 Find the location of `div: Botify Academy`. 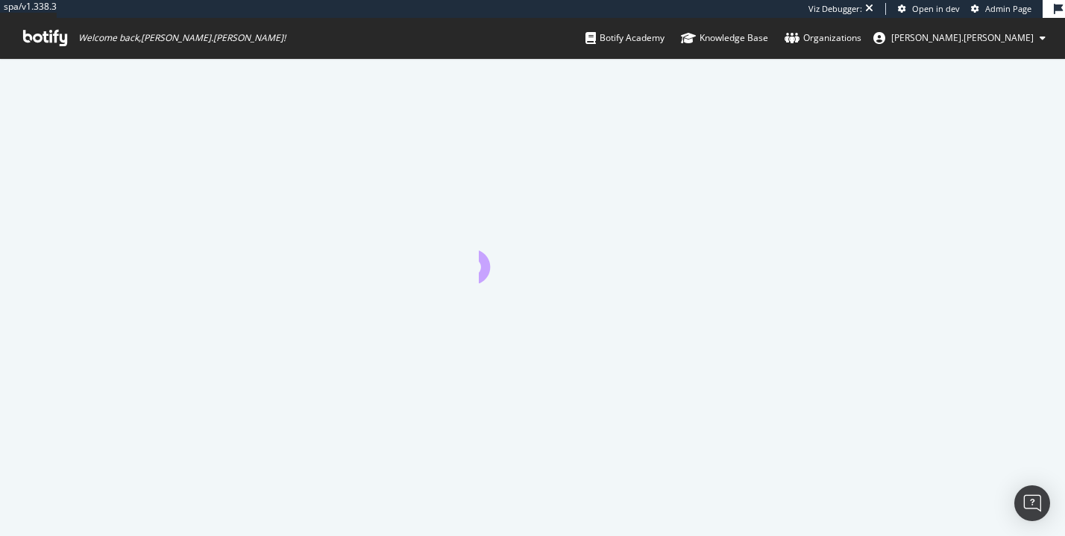

div: Botify Academy is located at coordinates (625, 38).